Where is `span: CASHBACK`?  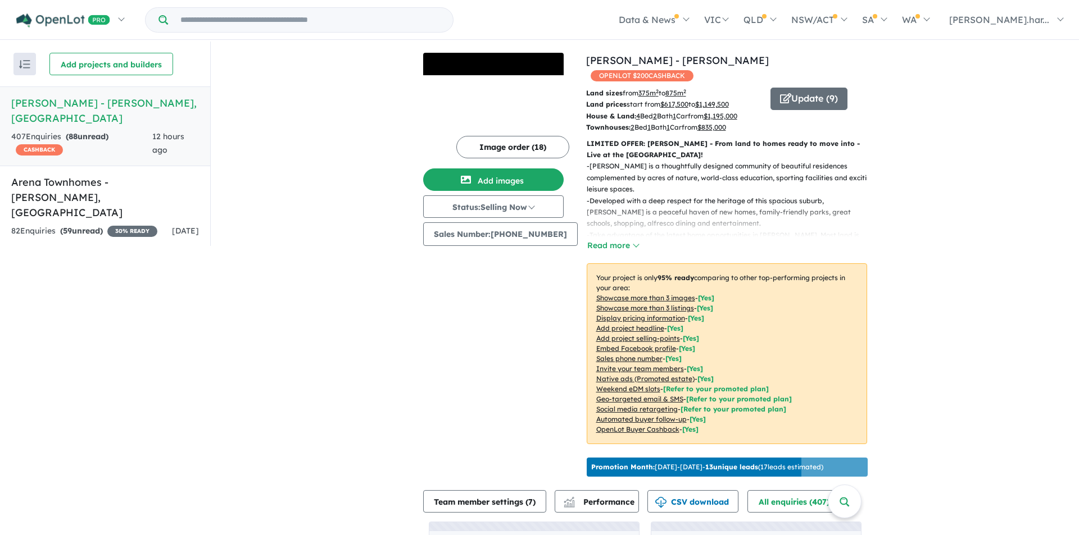
span: CASHBACK is located at coordinates (39, 150).